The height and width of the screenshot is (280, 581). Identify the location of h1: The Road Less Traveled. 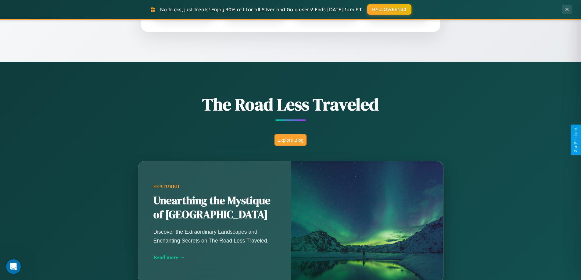
(290, 104).